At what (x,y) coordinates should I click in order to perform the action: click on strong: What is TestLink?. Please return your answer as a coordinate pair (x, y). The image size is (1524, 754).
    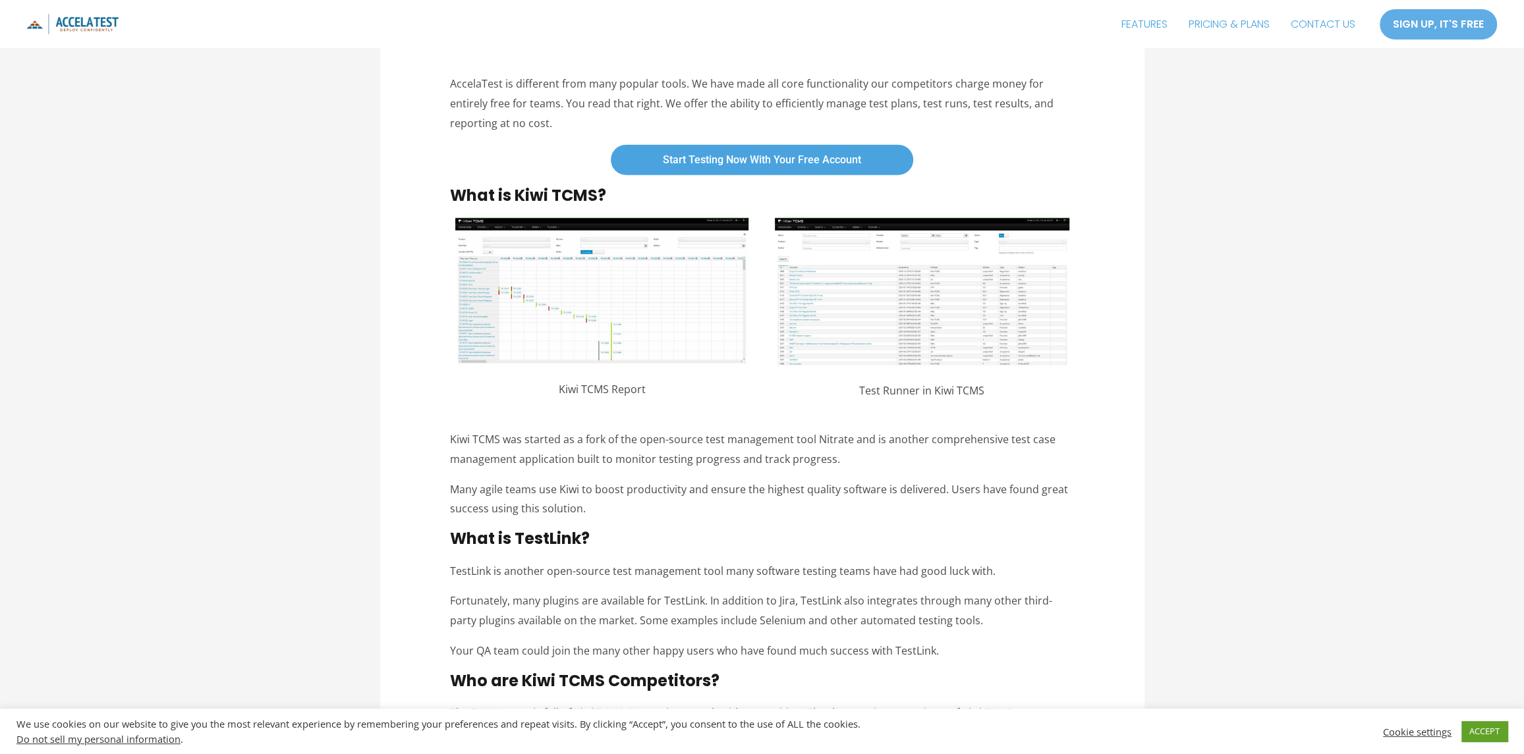
    Looking at the image, I should click on (520, 538).